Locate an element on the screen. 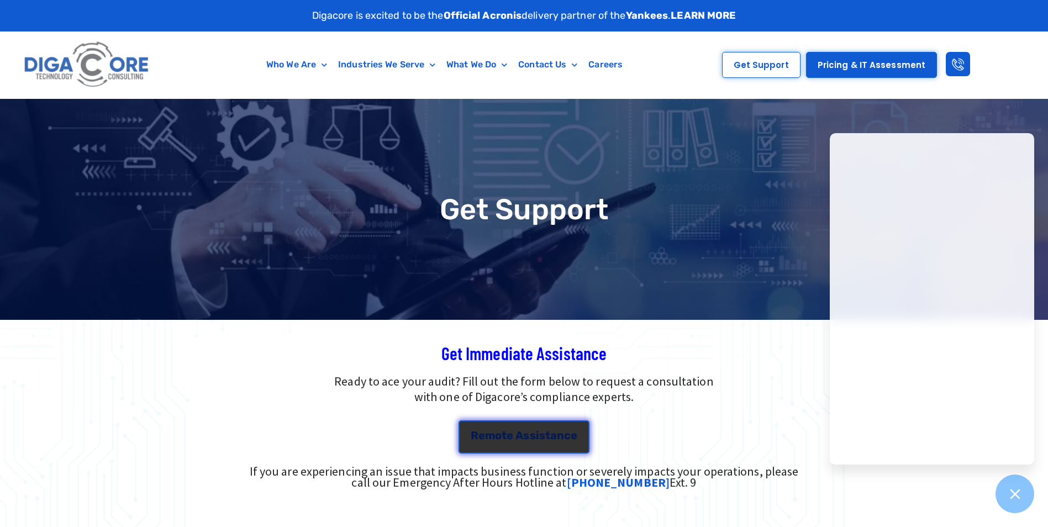 Image resolution: width=1048 pixels, height=527 pixels. a: Contact Us is located at coordinates (547, 65).